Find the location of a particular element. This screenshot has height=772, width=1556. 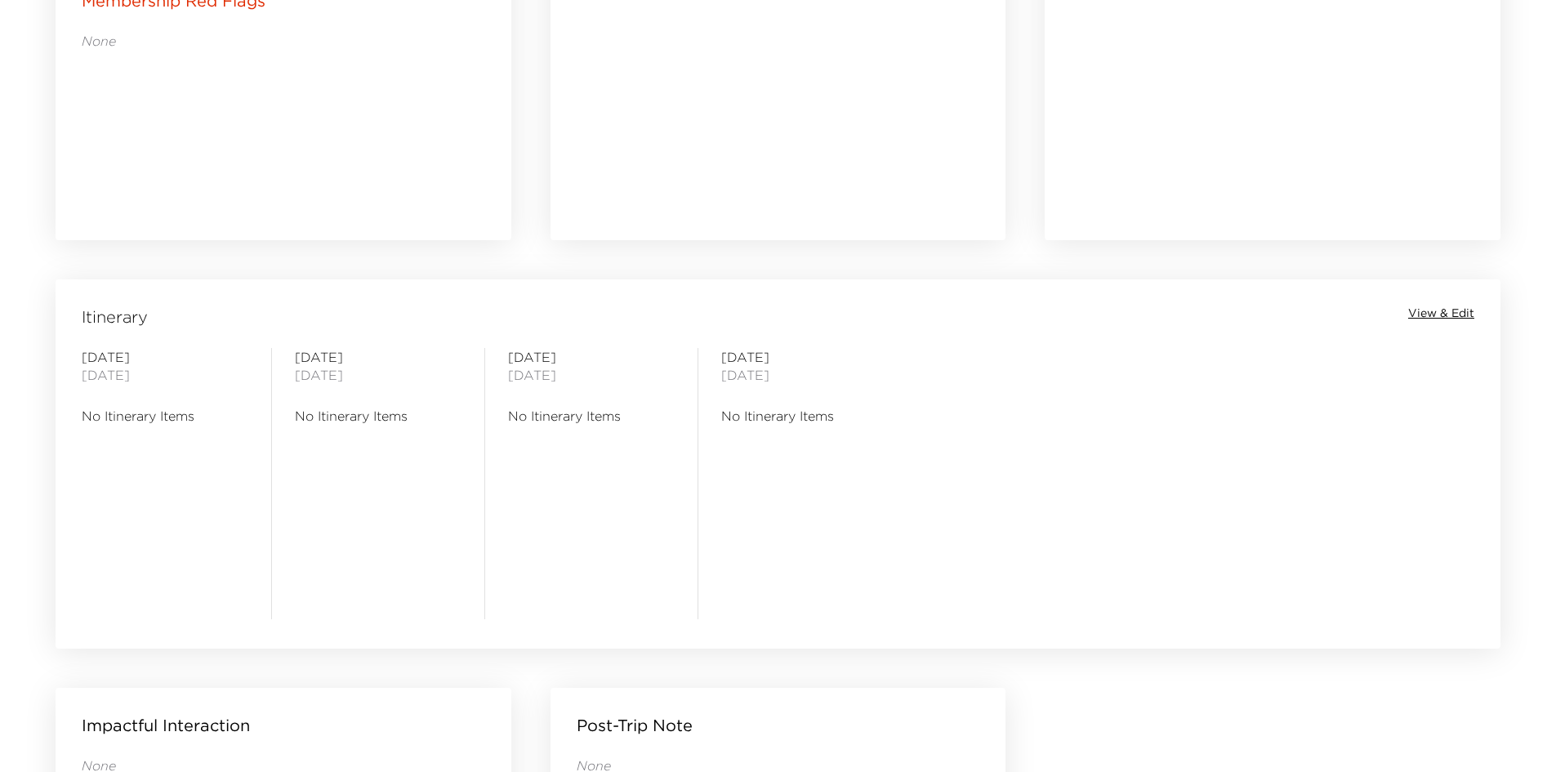

button: View & Edit is located at coordinates (1441, 314).